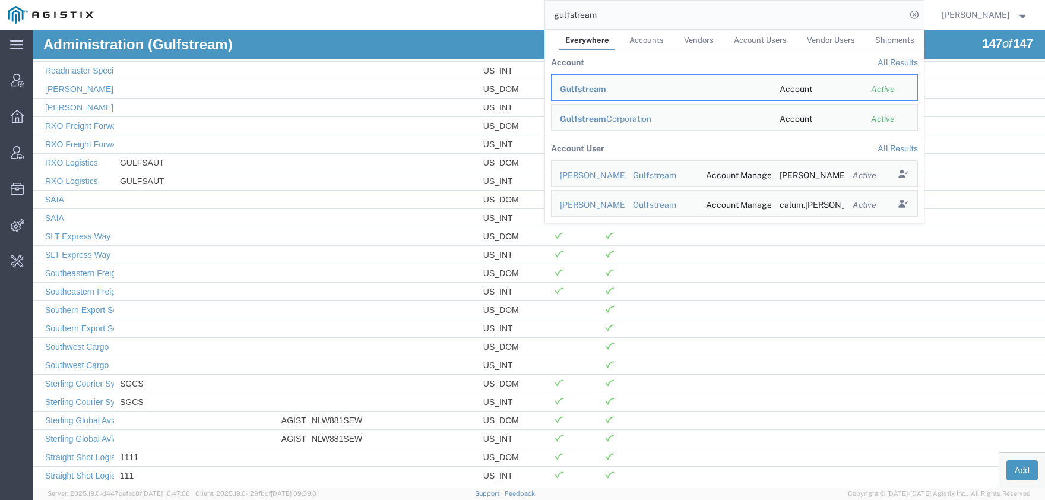  I want to click on a: Support, so click(490, 493).